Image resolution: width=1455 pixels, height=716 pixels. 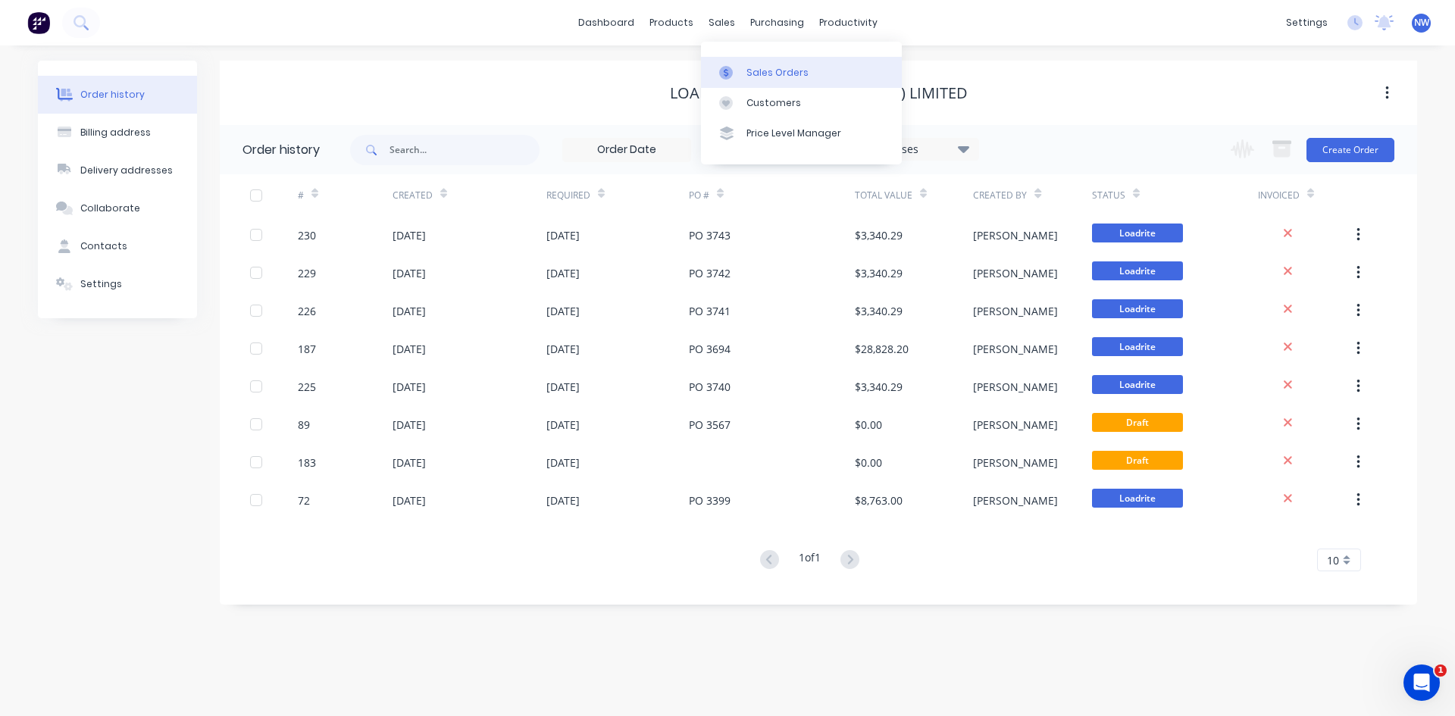 What do you see at coordinates (809, 560) in the screenshot?
I see `div: 1 of 1` at bounding box center [809, 560].